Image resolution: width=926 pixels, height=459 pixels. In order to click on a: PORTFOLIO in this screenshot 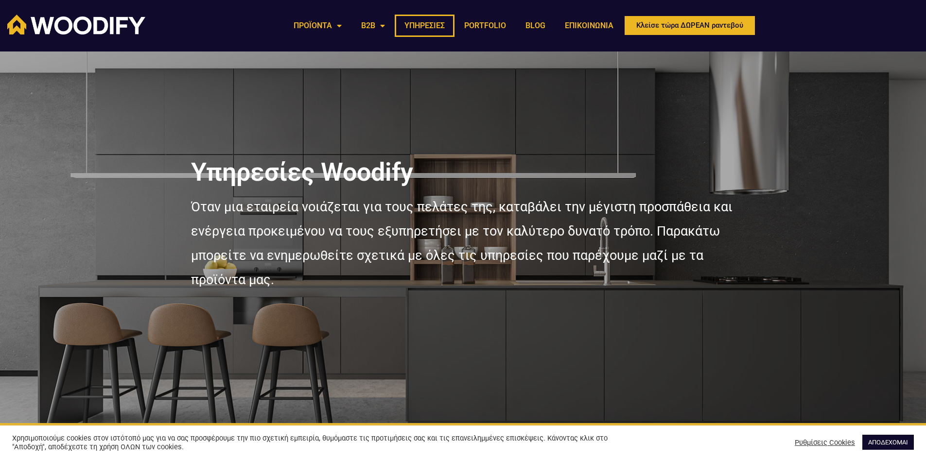, I will do `click(485, 26)`.